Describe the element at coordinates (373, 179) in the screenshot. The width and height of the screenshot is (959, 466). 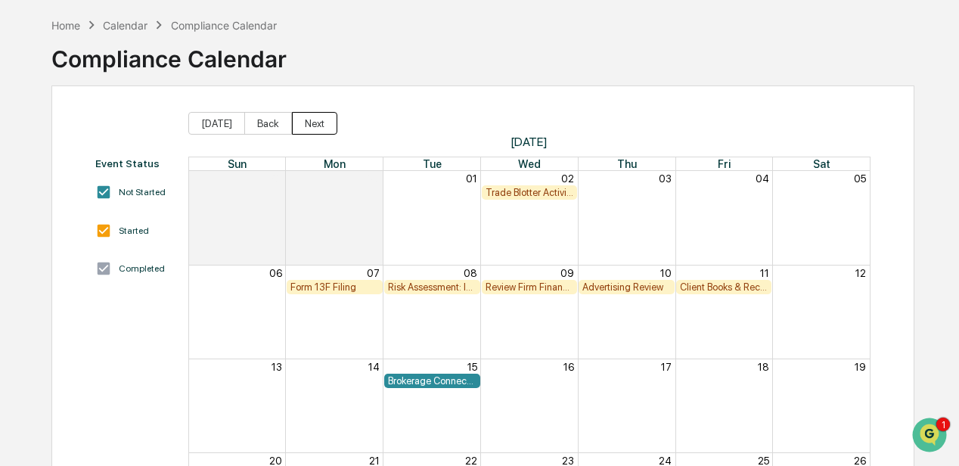
I see `button: 30` at that location.